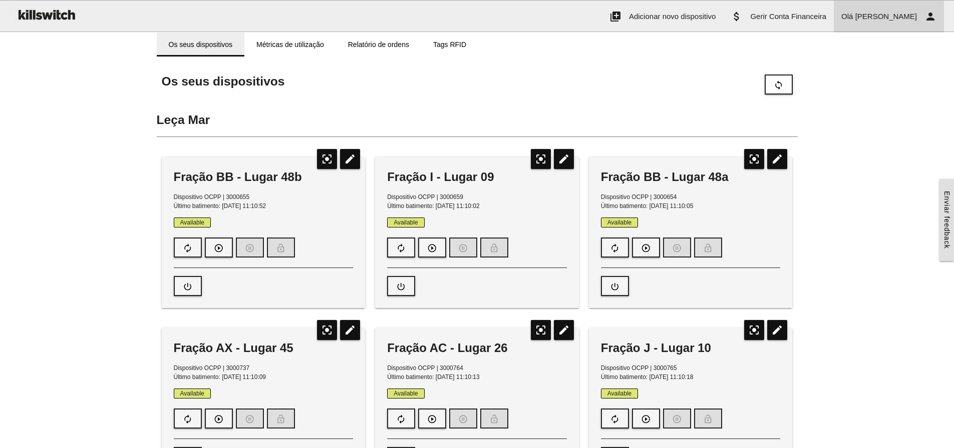 The image size is (954, 448). What do you see at coordinates (639, 197) in the screenshot?
I see `span: Dispositivo OCPP | 3000654` at bounding box center [639, 197].